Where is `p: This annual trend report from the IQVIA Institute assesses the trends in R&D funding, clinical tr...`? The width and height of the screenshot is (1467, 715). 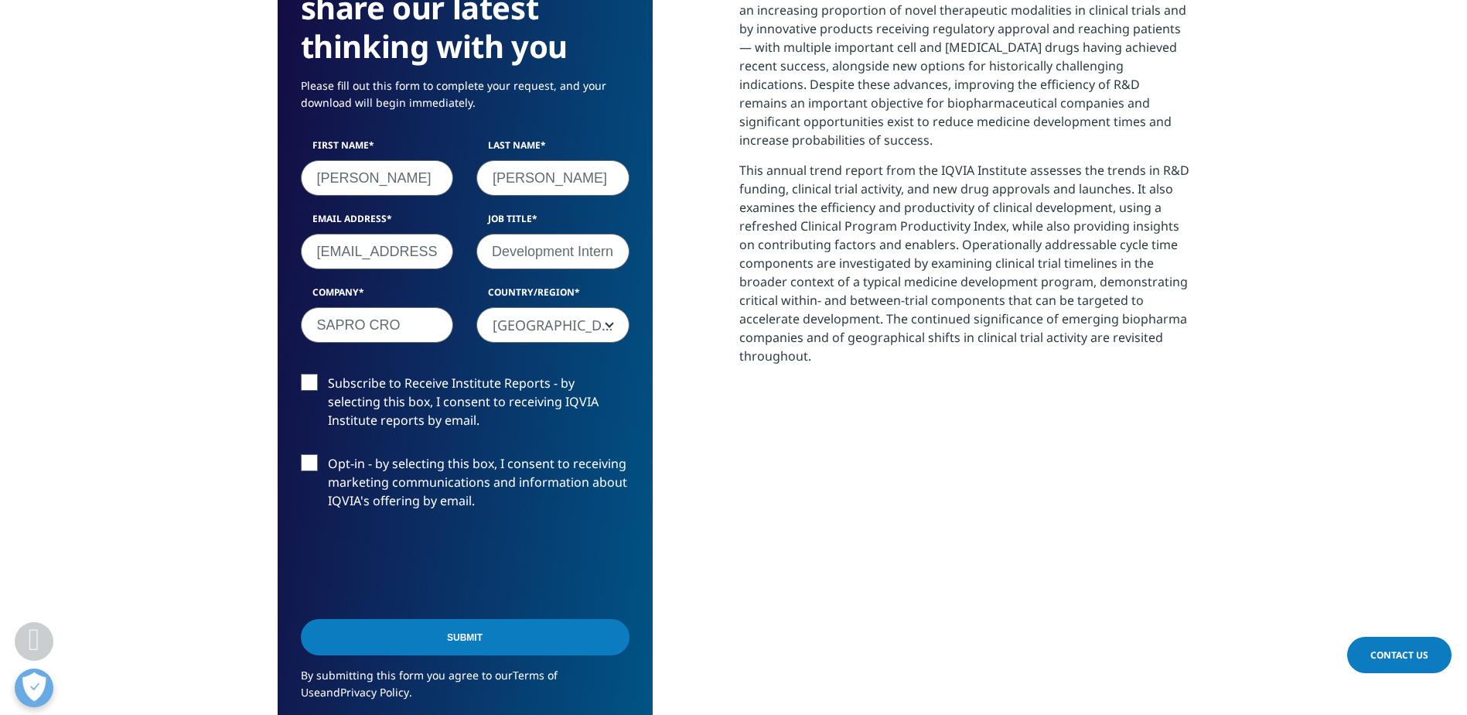
p: This annual trend report from the IQVIA Institute assesses the trends in R&D funding, clinical tr... is located at coordinates (964, 268).